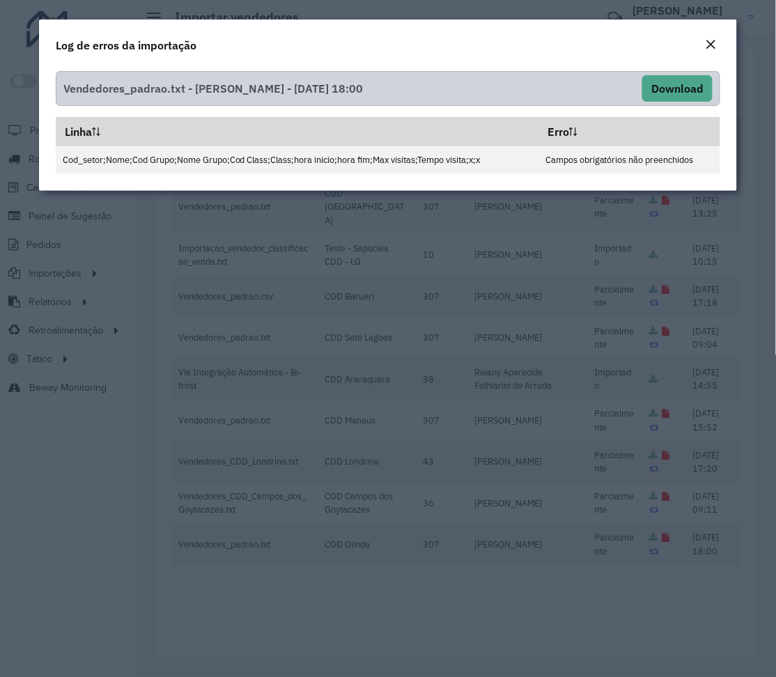  Describe the element at coordinates (126, 45) in the screenshot. I see `h4: Log de erros da importação` at that location.